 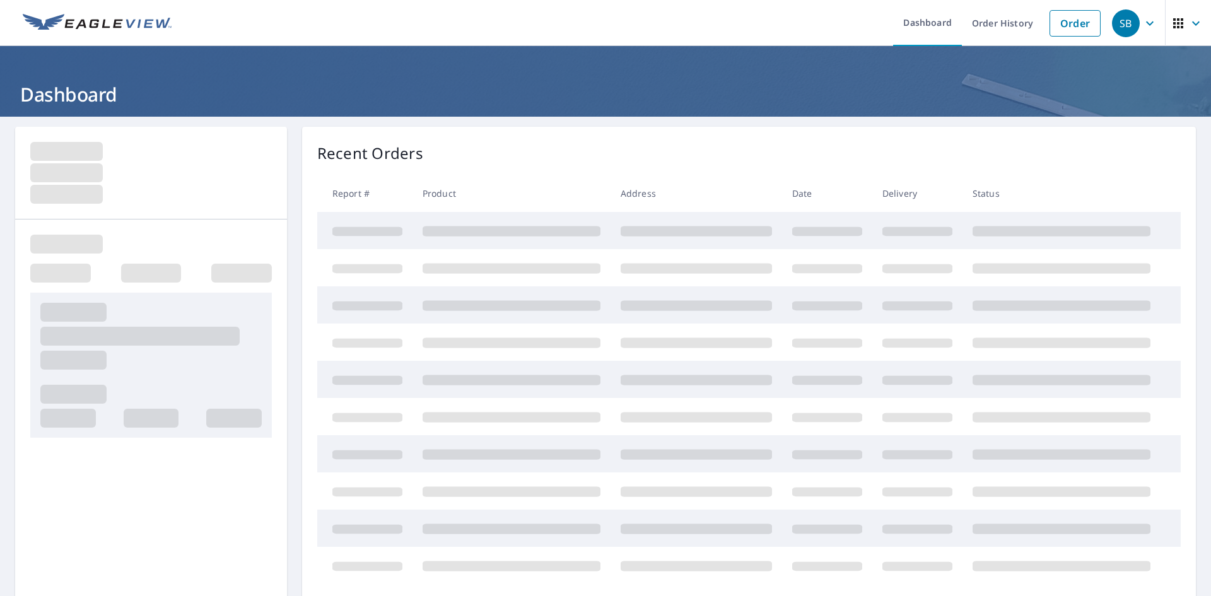 What do you see at coordinates (827, 193) in the screenshot?
I see `th: Date` at bounding box center [827, 193].